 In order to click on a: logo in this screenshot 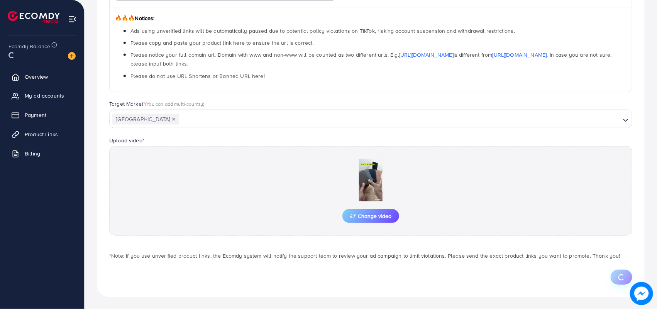, I will do `click(34, 17)`.